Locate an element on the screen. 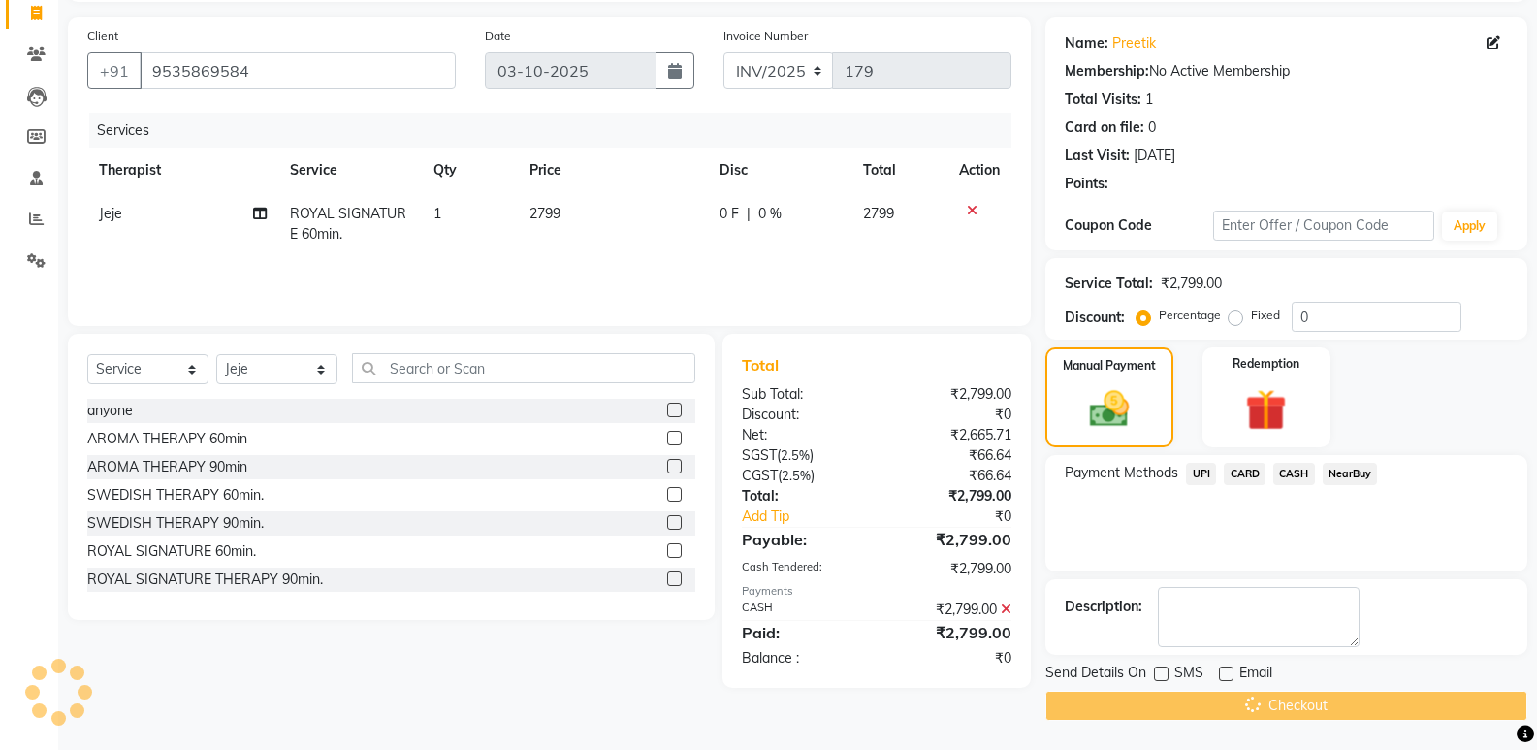  button: +91 is located at coordinates (114, 71).